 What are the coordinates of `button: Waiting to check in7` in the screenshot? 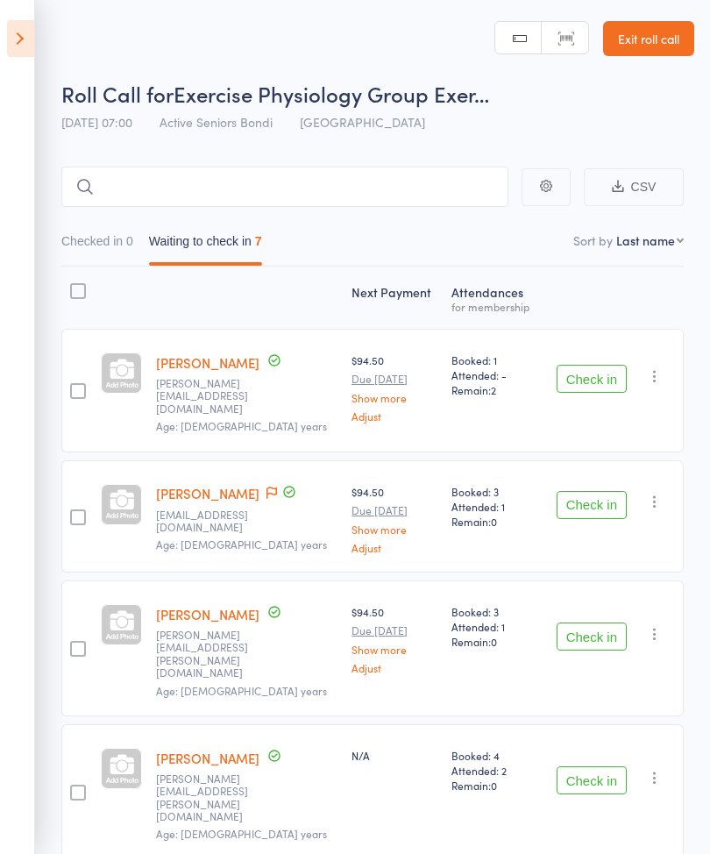 It's located at (205, 245).